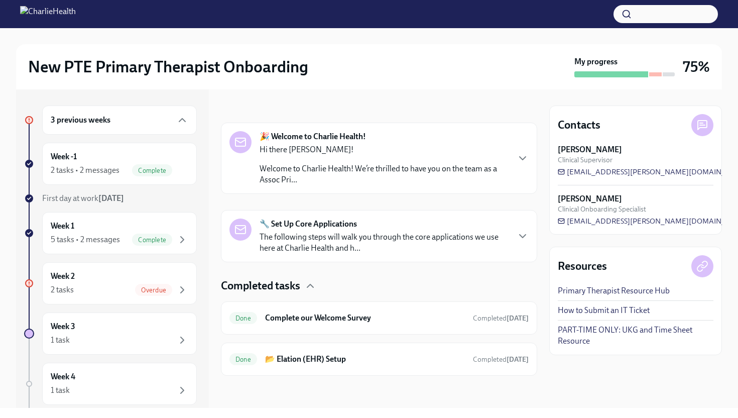  Describe the element at coordinates (308, 224) in the screenshot. I see `strong: 🔧 Set Up Core Applications` at that location.